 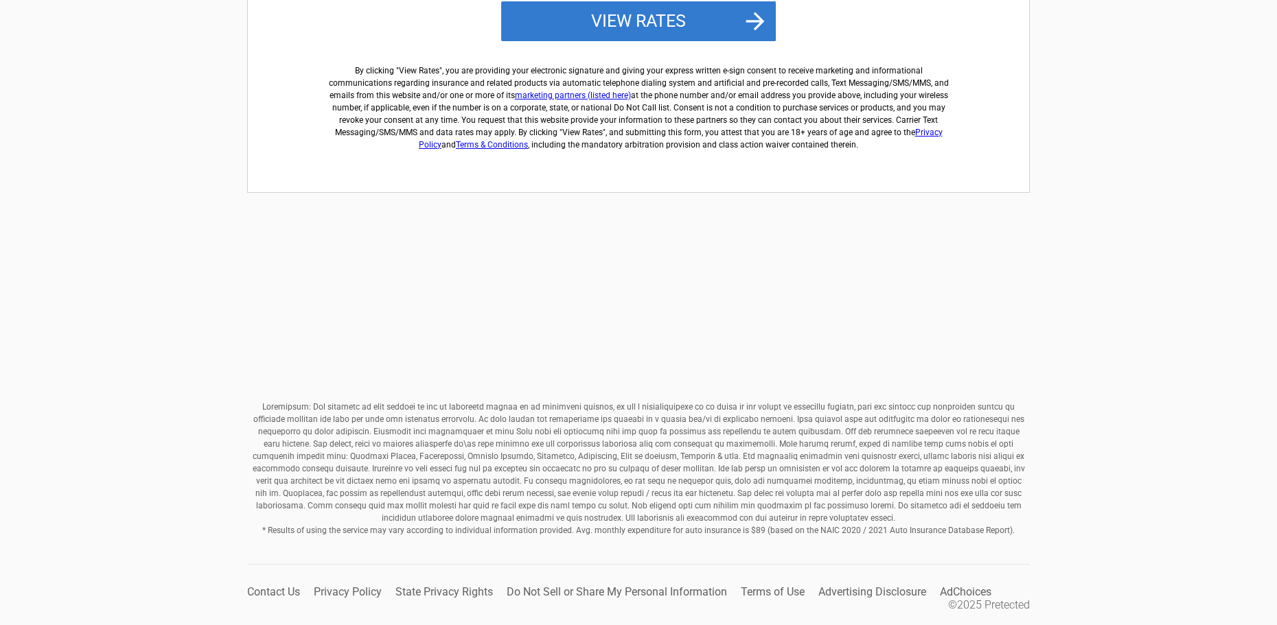 I want to click on a: Do Not Sell or Share My Personal Information, so click(x=616, y=592).